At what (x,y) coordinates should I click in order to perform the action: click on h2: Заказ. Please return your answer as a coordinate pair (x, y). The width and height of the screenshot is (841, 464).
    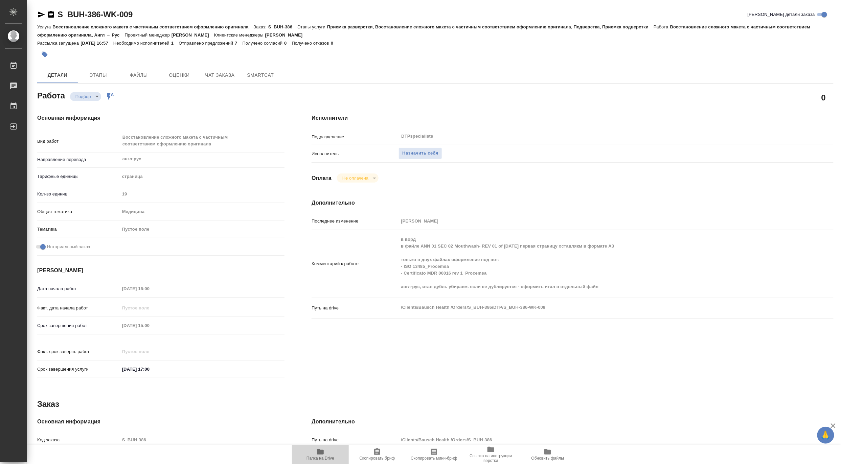
    Looking at the image, I should click on (48, 404).